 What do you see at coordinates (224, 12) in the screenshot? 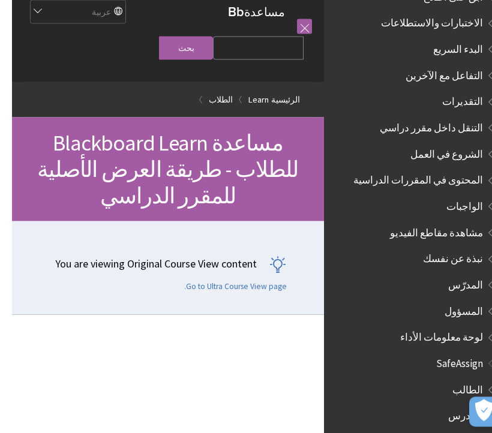
I see `strong: Bb` at bounding box center [224, 12].